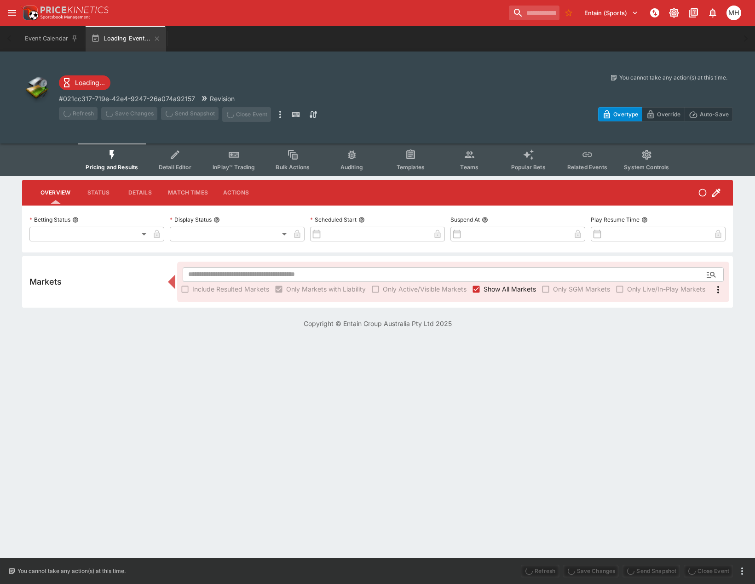  Describe the element at coordinates (674, 13) in the screenshot. I see `button: Toggle light/dark mode` at that location.